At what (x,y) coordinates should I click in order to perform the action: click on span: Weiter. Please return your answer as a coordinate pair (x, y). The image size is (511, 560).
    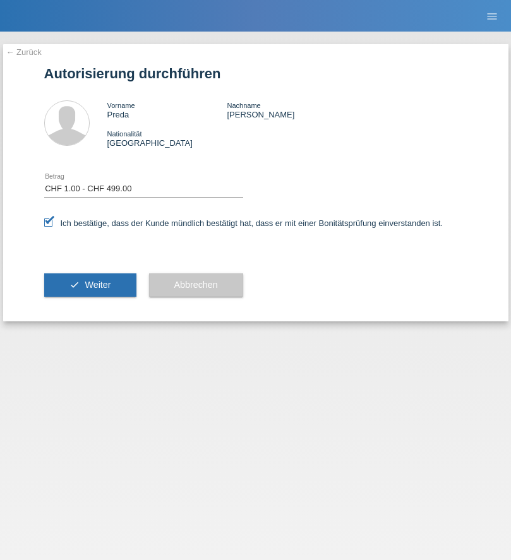
    Looking at the image, I should click on (97, 285).